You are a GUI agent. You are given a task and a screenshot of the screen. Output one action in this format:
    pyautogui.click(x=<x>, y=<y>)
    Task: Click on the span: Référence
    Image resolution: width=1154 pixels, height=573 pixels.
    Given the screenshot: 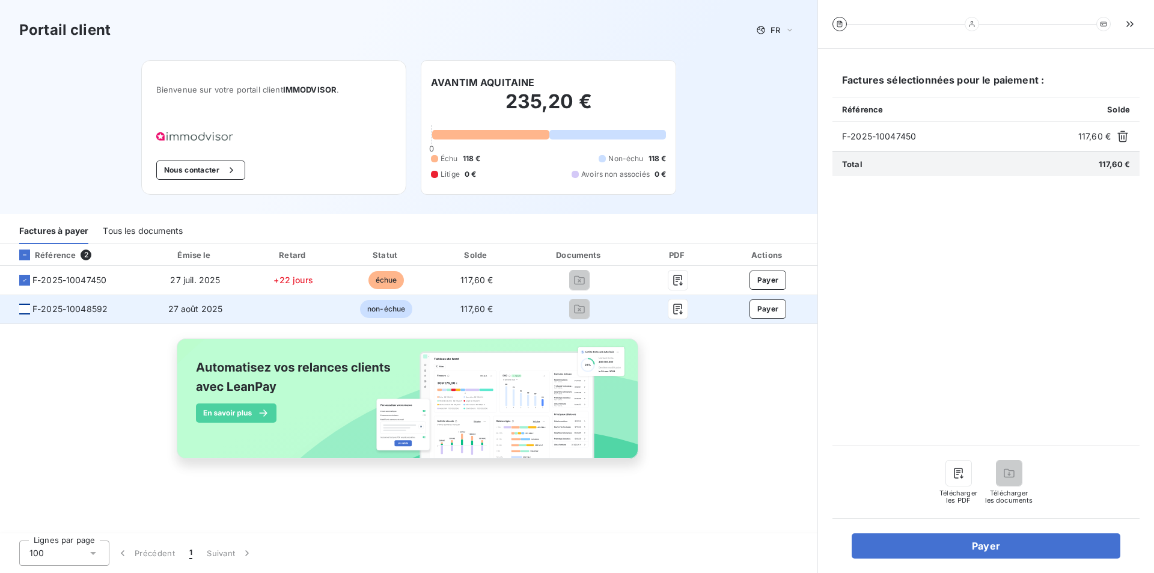 What is the action you would take?
    pyautogui.click(x=863, y=109)
    